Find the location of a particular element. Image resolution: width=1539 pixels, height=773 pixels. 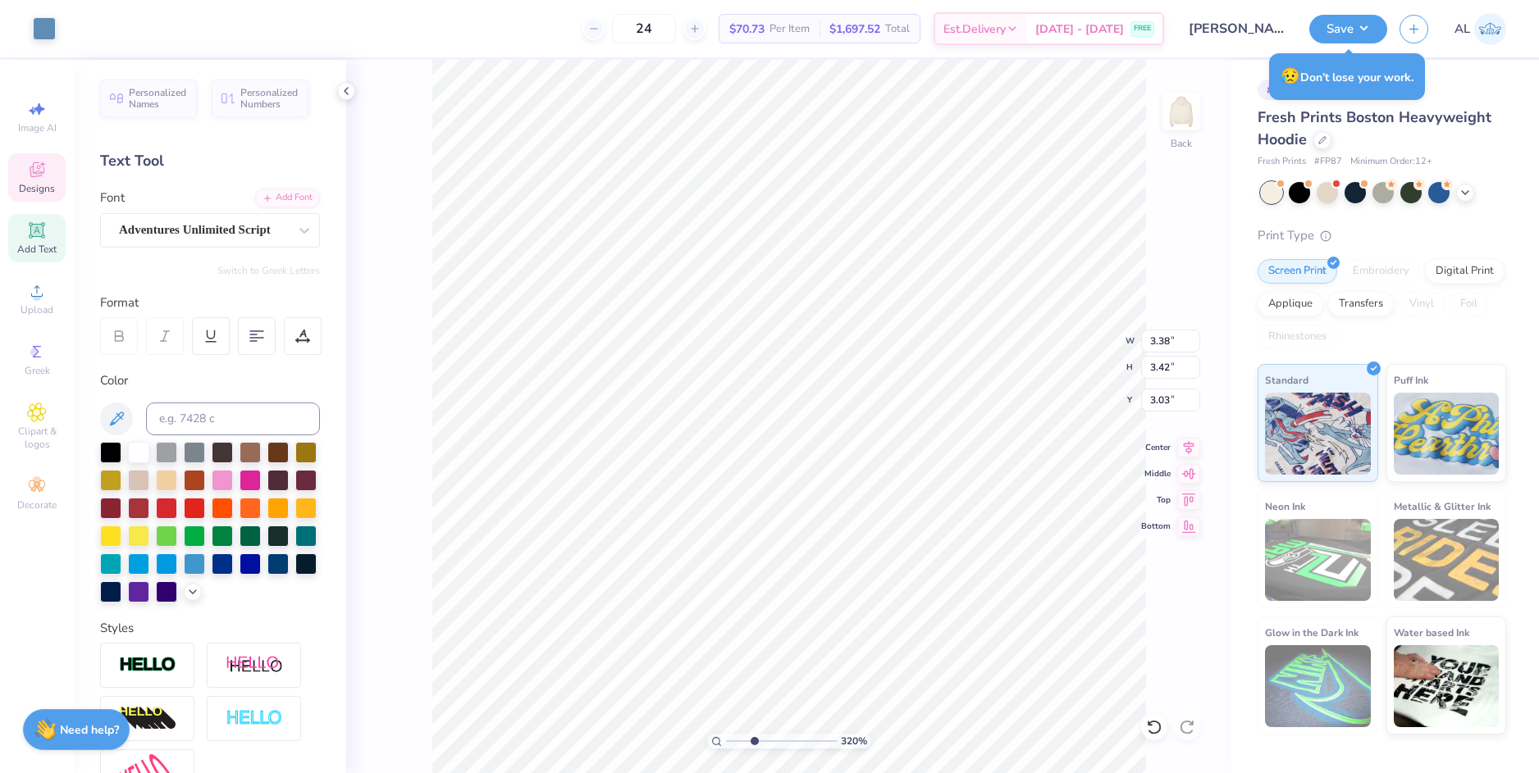

span: Neon Ink is located at coordinates (1284, 506).